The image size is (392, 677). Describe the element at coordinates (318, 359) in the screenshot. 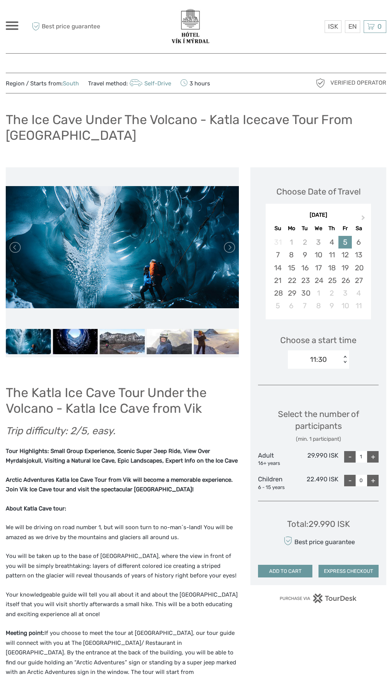

I see `div: 11:30` at that location.